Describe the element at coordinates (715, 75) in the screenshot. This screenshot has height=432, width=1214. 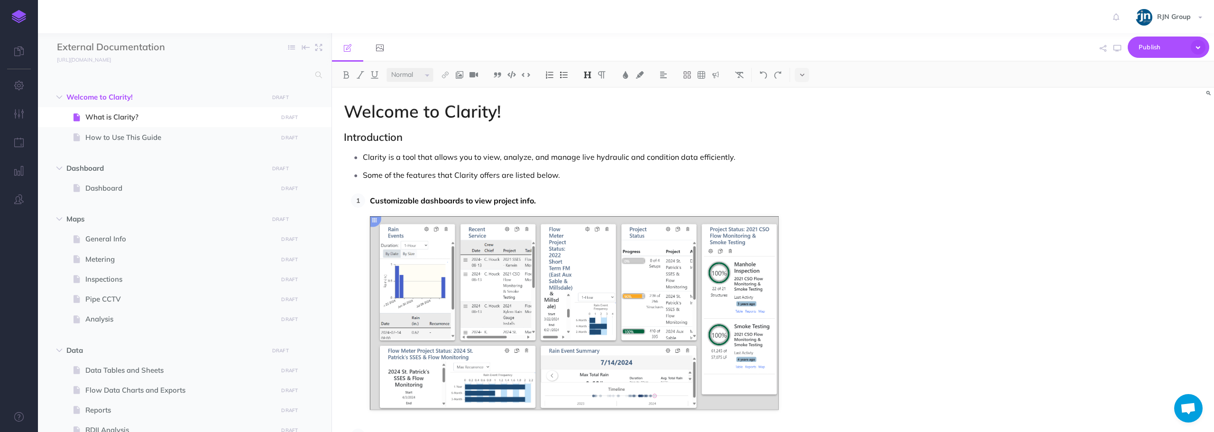
I see `img: Callout dropdown menu button` at that location.